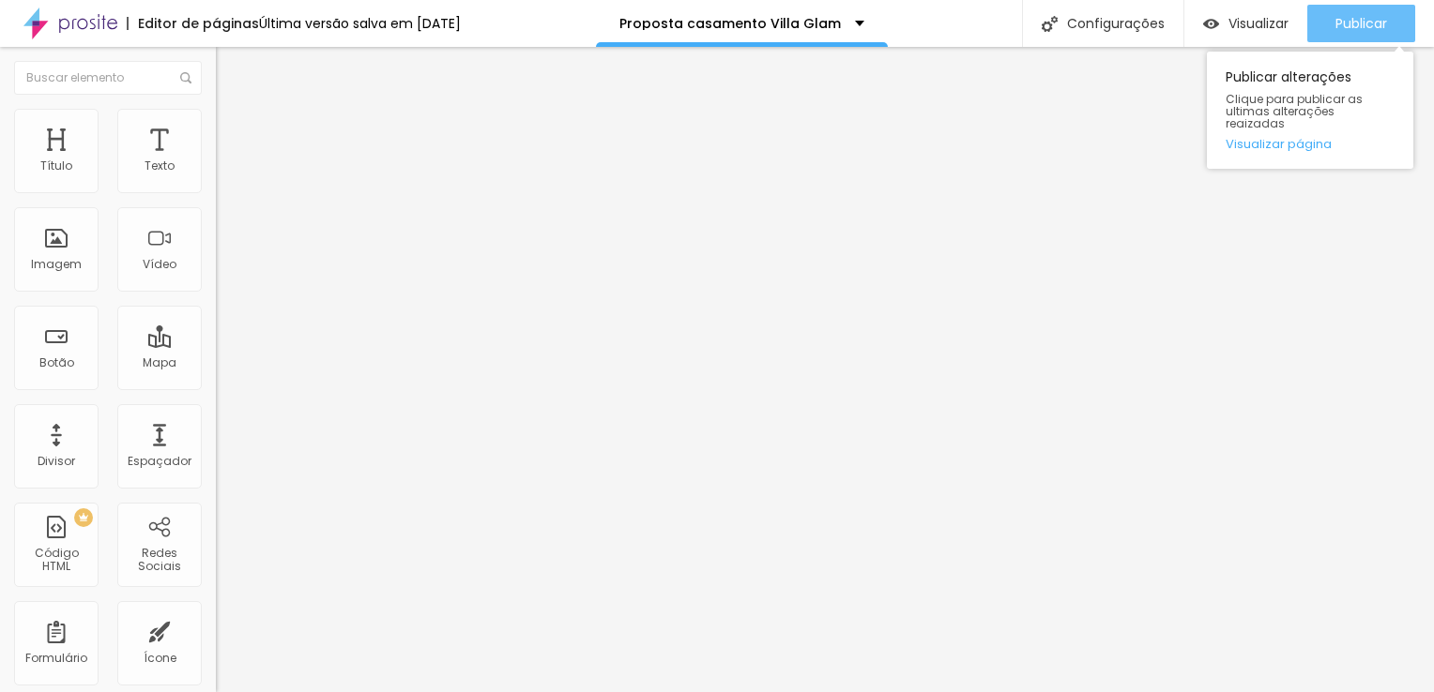 The height and width of the screenshot is (692, 1434). I want to click on p: Proposta casamento Villa Glam, so click(730, 23).